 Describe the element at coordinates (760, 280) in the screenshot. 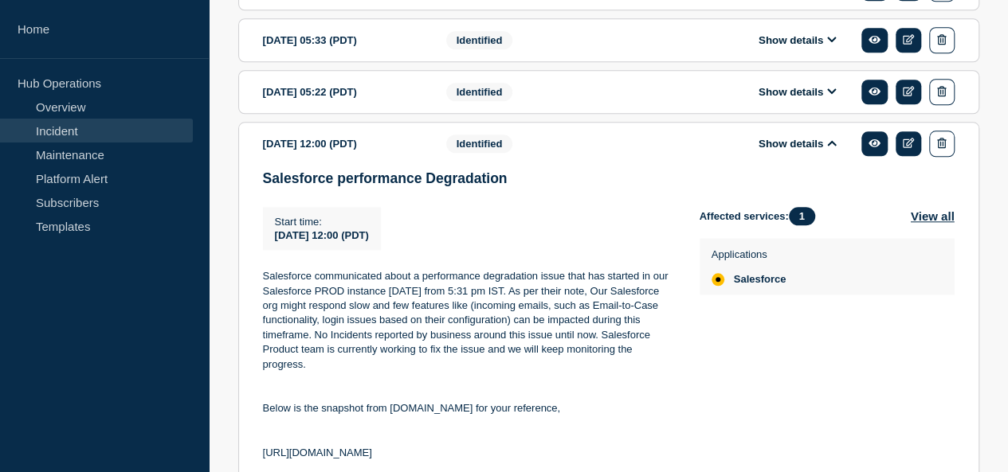

I see `span: Salesforce` at that location.